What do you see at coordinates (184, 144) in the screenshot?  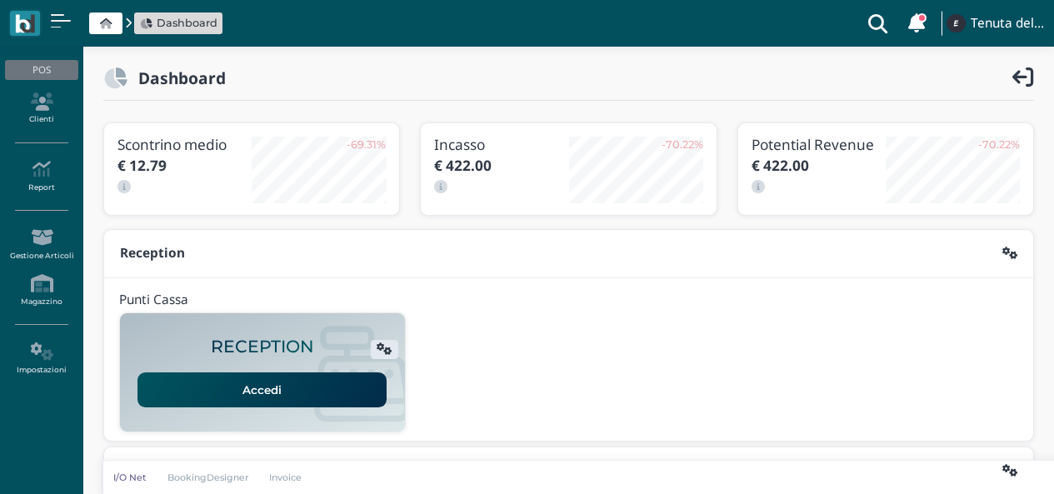 I see `h3: Scontrino medio` at bounding box center [184, 144].